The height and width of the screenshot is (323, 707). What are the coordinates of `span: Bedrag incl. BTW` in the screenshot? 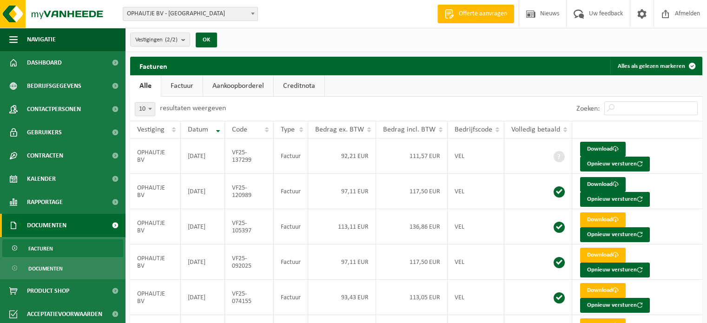 It's located at (409, 130).